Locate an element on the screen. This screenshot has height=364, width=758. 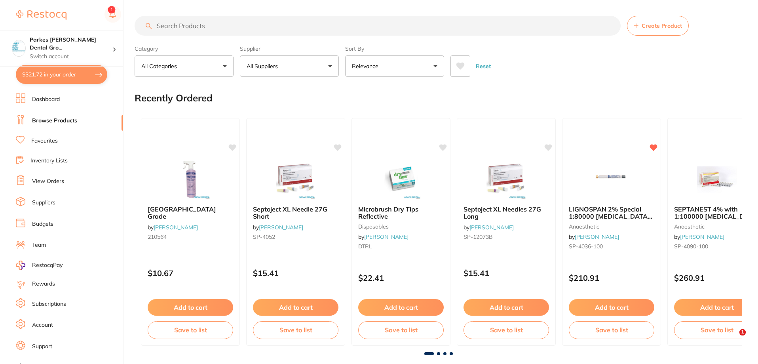
a: Budgets is located at coordinates (43, 224).